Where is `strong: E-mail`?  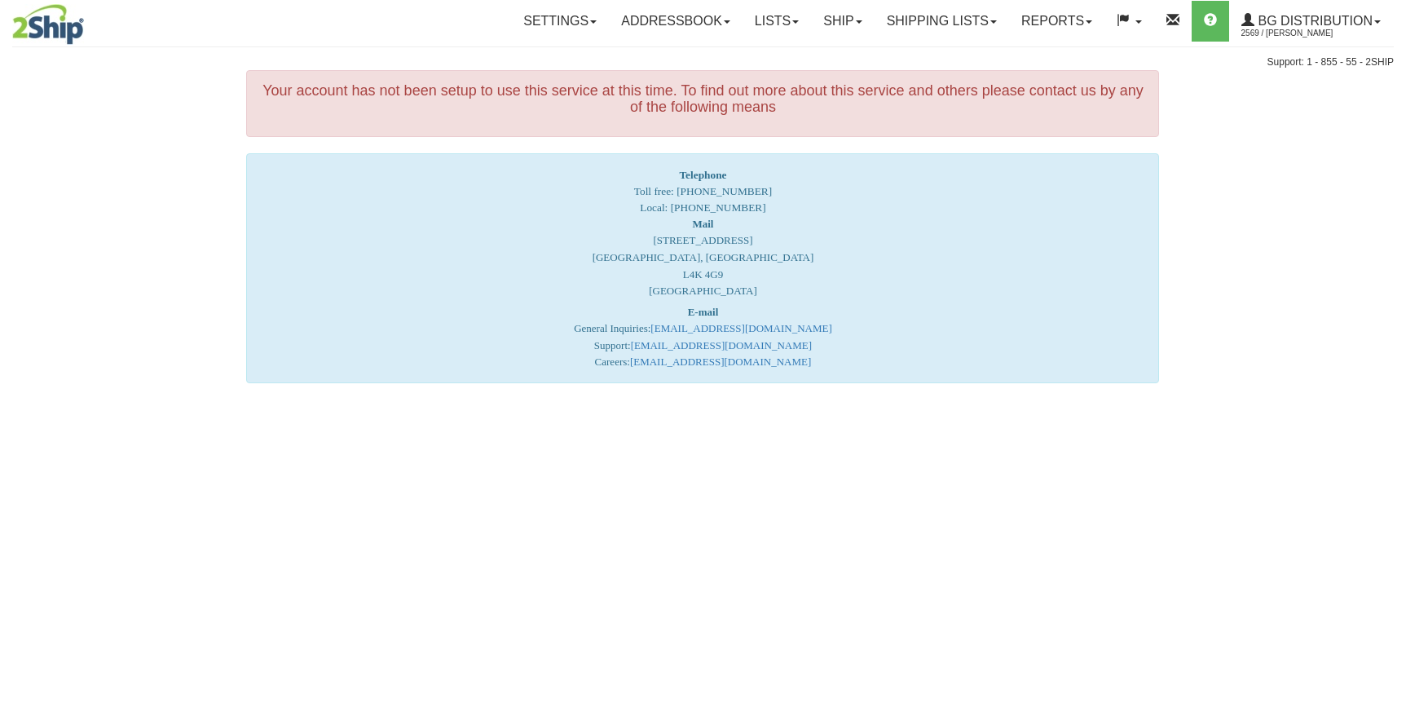 strong: E-mail is located at coordinates (703, 311).